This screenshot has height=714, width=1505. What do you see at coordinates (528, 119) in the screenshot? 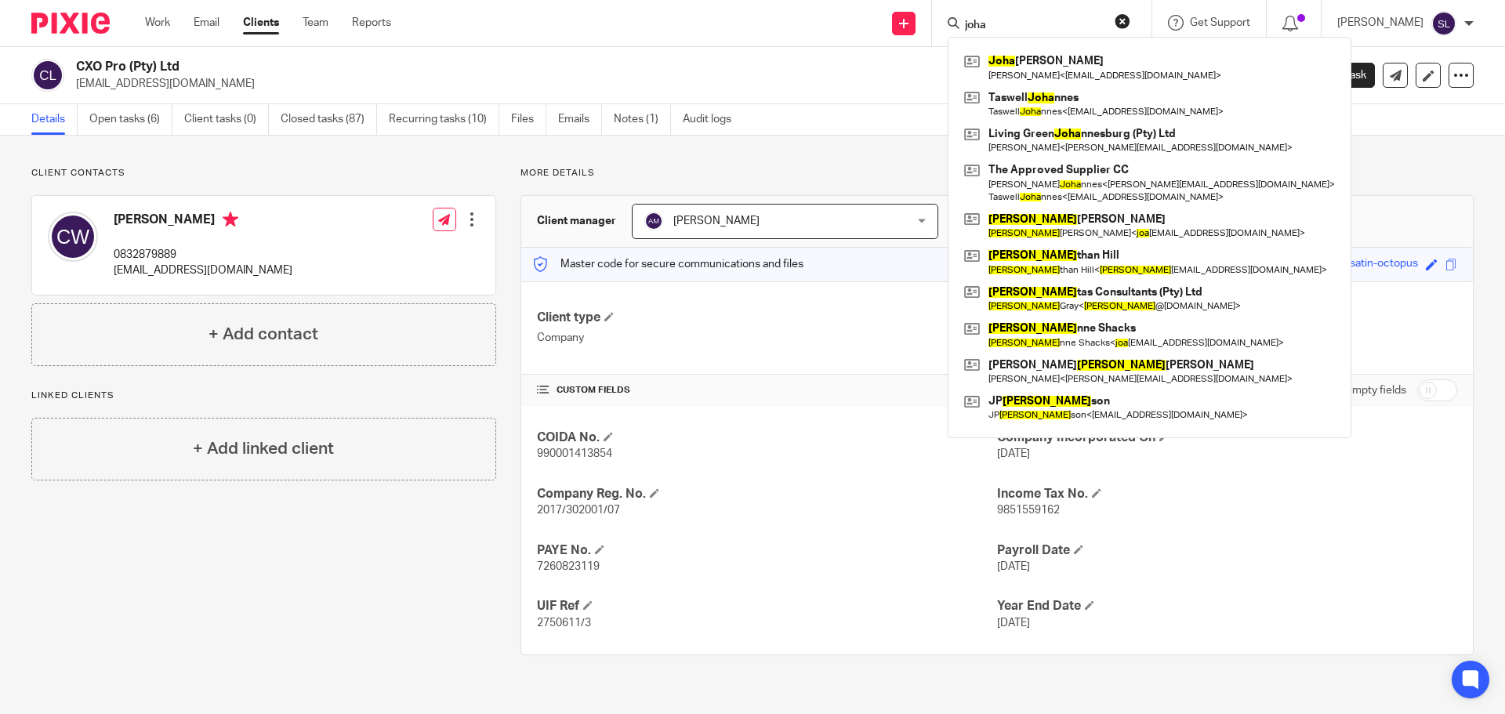
I see `a: Files` at bounding box center [528, 119].